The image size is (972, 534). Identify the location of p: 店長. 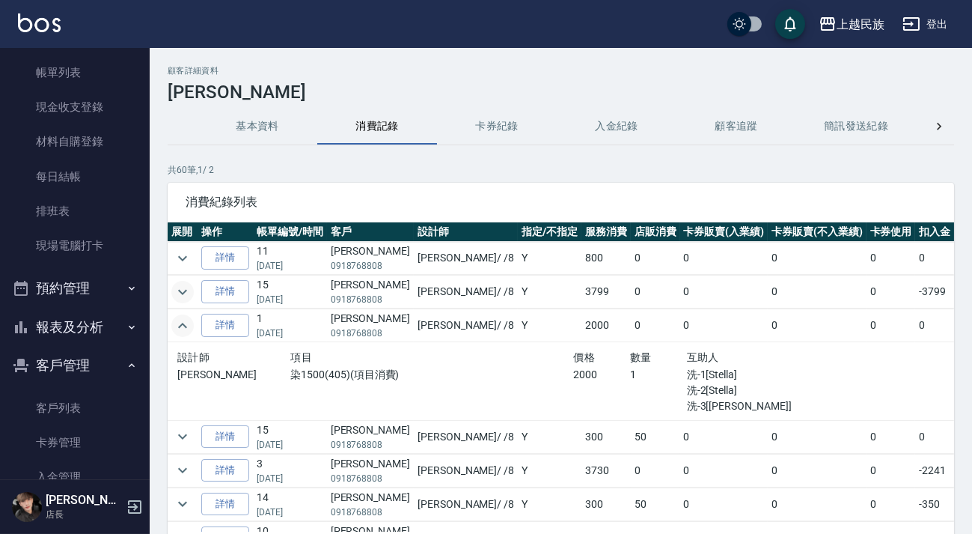
(84, 514).